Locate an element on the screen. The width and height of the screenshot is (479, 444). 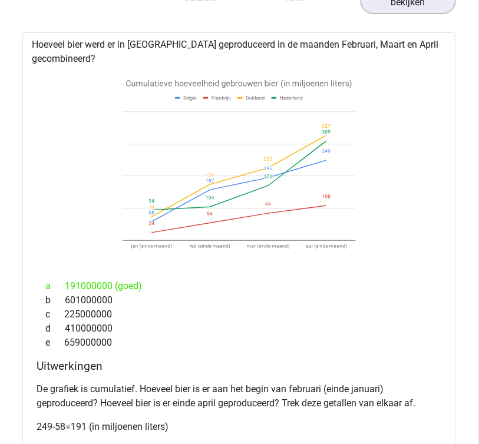
span: b is located at coordinates (55, 301).